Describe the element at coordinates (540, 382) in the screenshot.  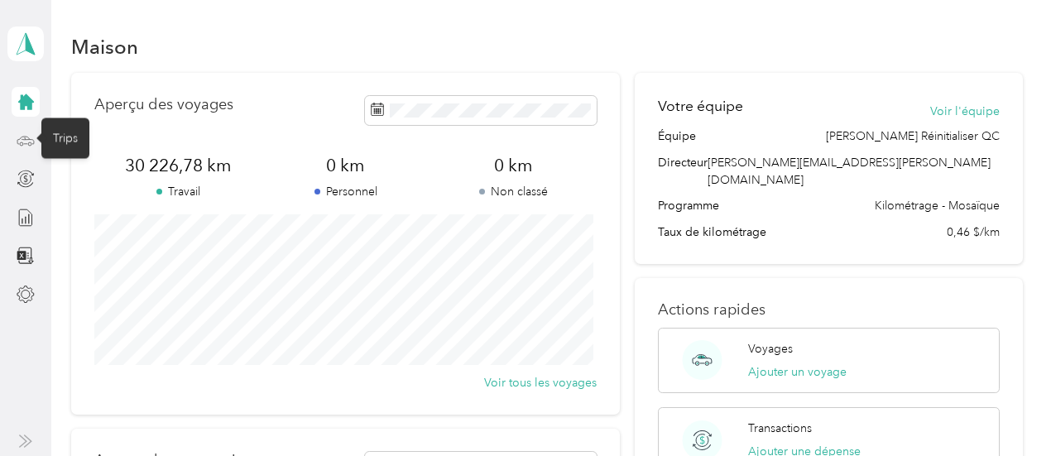
I see `font: Voir tous les voyages` at that location.